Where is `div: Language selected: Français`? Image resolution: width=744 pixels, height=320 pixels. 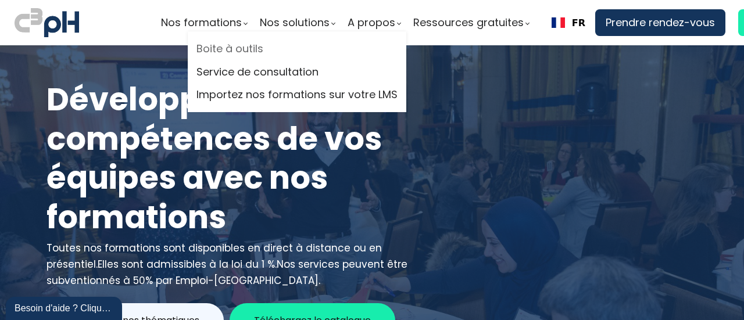 div: Language selected: Français is located at coordinates (569, 23).